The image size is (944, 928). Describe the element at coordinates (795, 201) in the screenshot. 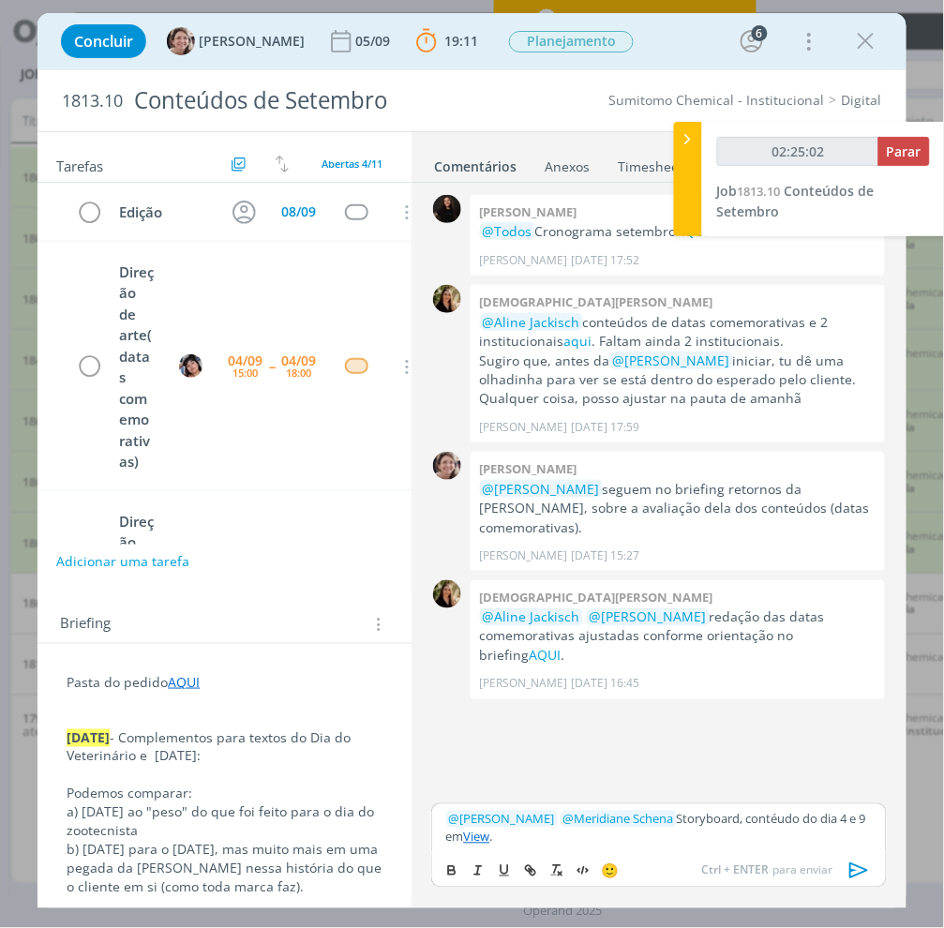

I see `a: Job1813.10Conteúdos de Setembro` at that location.